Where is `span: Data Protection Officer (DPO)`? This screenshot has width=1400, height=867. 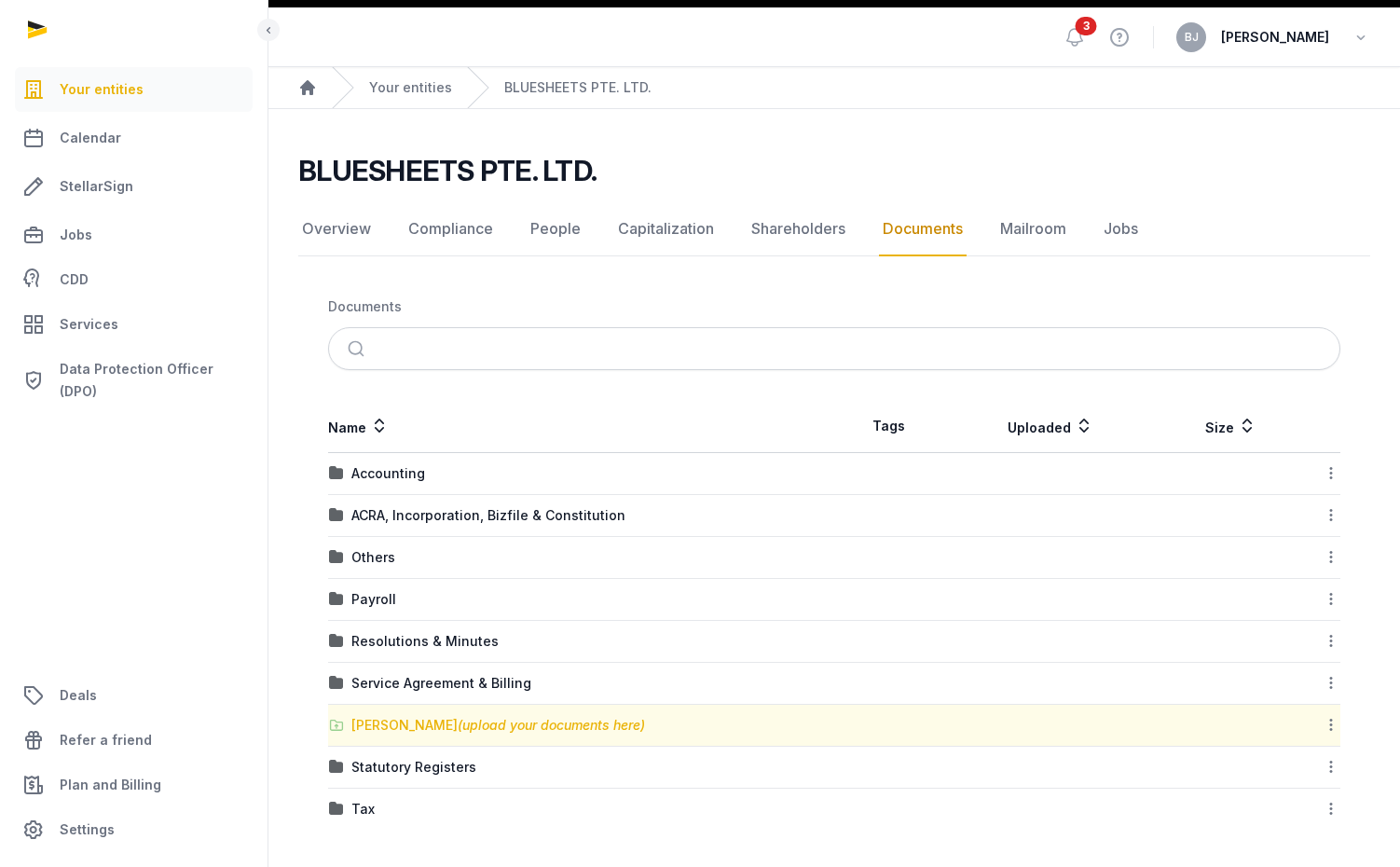 span: Data Protection Officer (DPO) is located at coordinates (152, 380).